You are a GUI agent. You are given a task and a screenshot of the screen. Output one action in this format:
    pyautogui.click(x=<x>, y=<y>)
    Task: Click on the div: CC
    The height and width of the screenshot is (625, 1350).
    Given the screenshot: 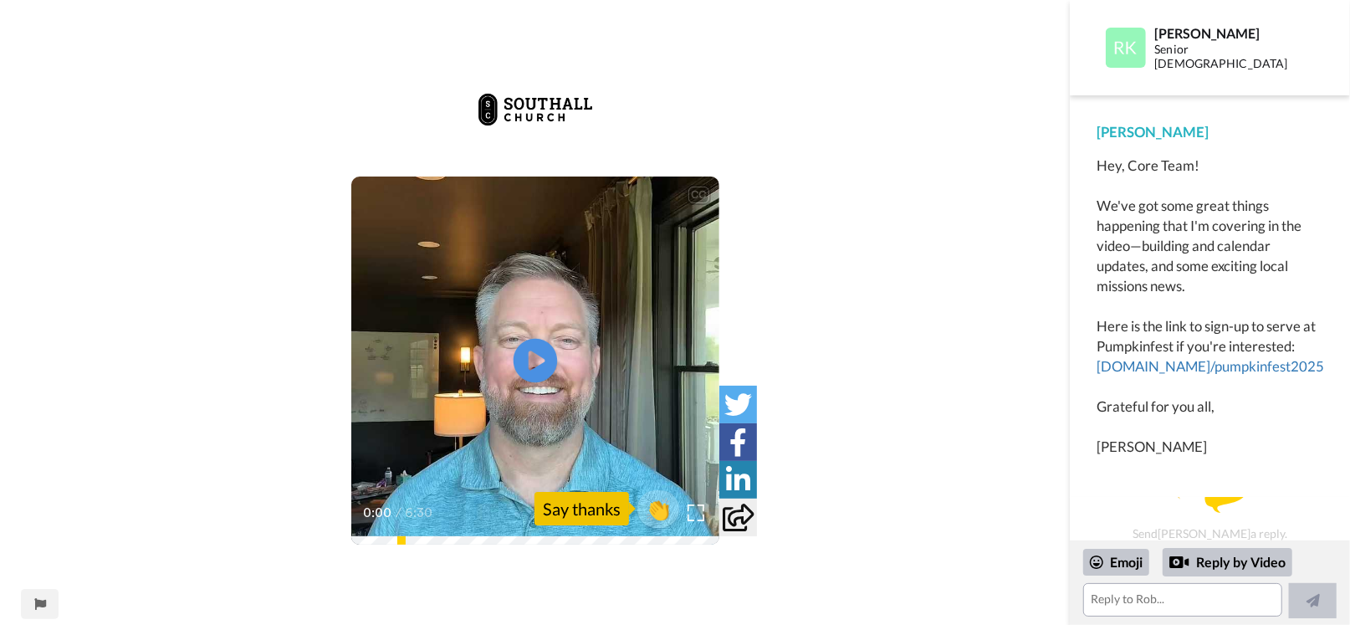 What is the action you would take?
    pyautogui.click(x=698, y=195)
    